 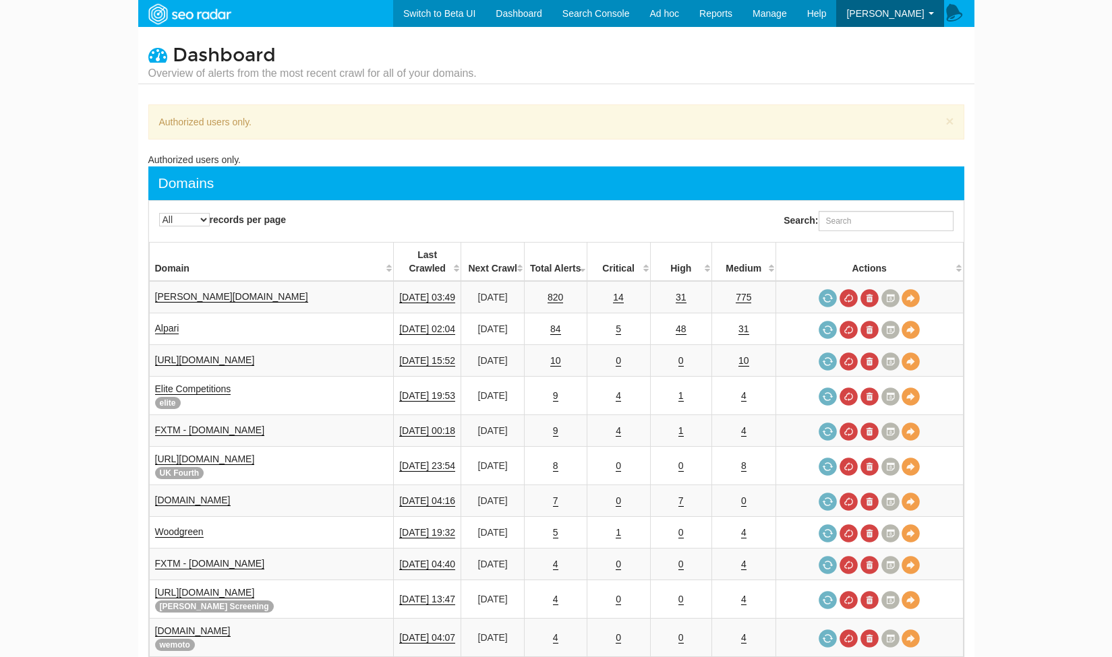 What do you see at coordinates (681, 501) in the screenshot?
I see `a: 7` at bounding box center [681, 501].